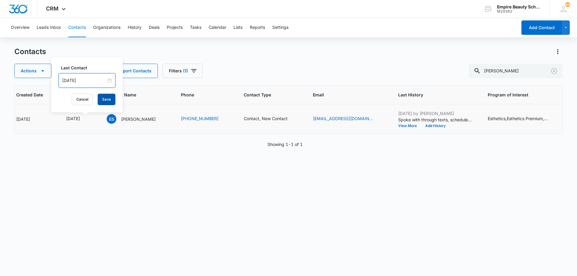 The image size is (577, 276). What do you see at coordinates (205, 119) in the screenshot?
I see `div: Phone - (603) 312-8559 - Select to Edit Field` at bounding box center [205, 119].